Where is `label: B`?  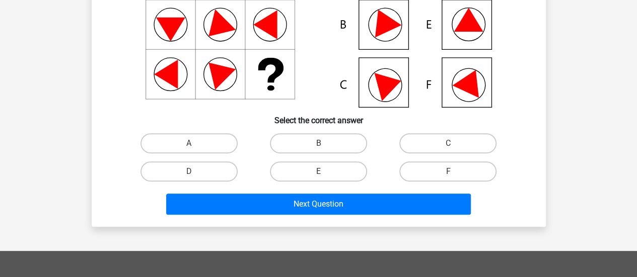
label: B is located at coordinates (318, 143).